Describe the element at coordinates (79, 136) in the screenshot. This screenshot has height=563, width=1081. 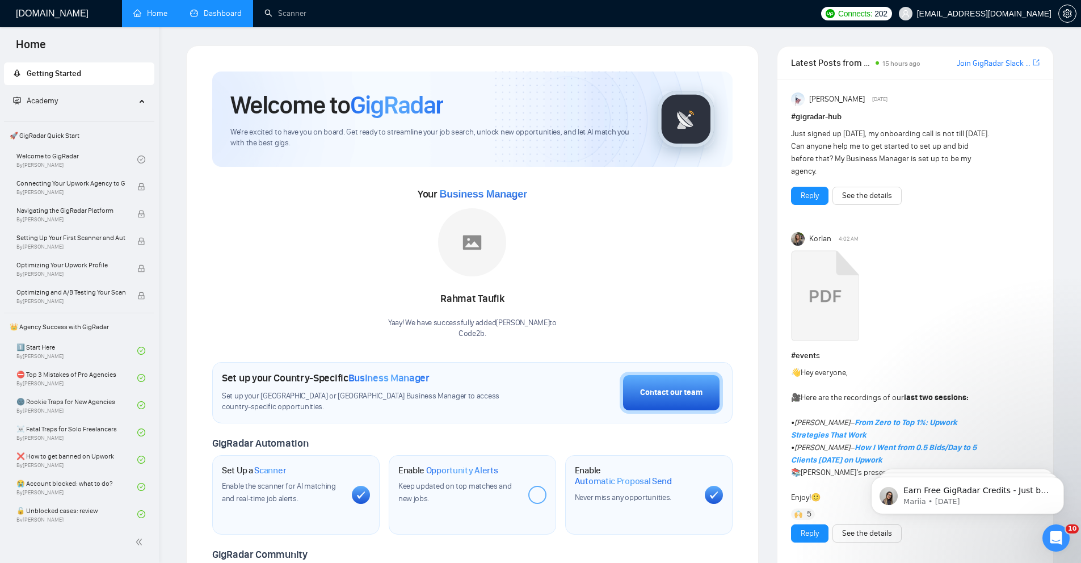
I see `span: 🚀 GigRadar Quick Start` at that location.